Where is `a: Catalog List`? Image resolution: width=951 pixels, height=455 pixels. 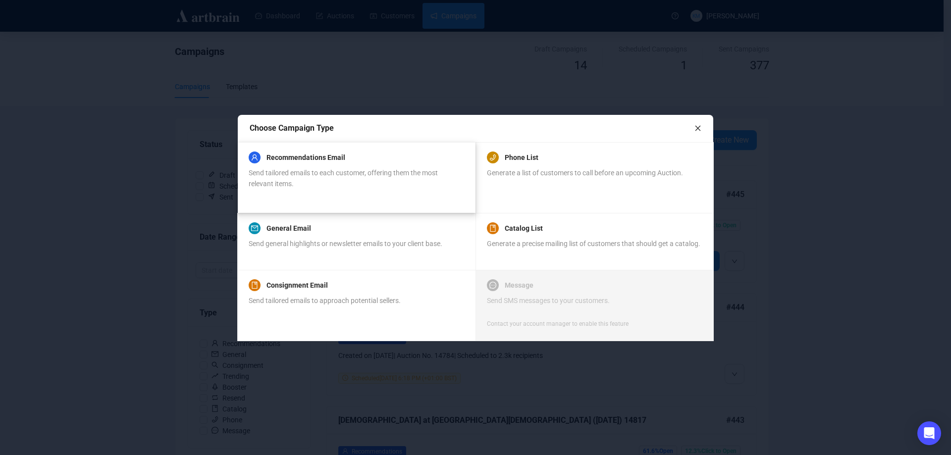 a: Catalog List is located at coordinates (524, 228).